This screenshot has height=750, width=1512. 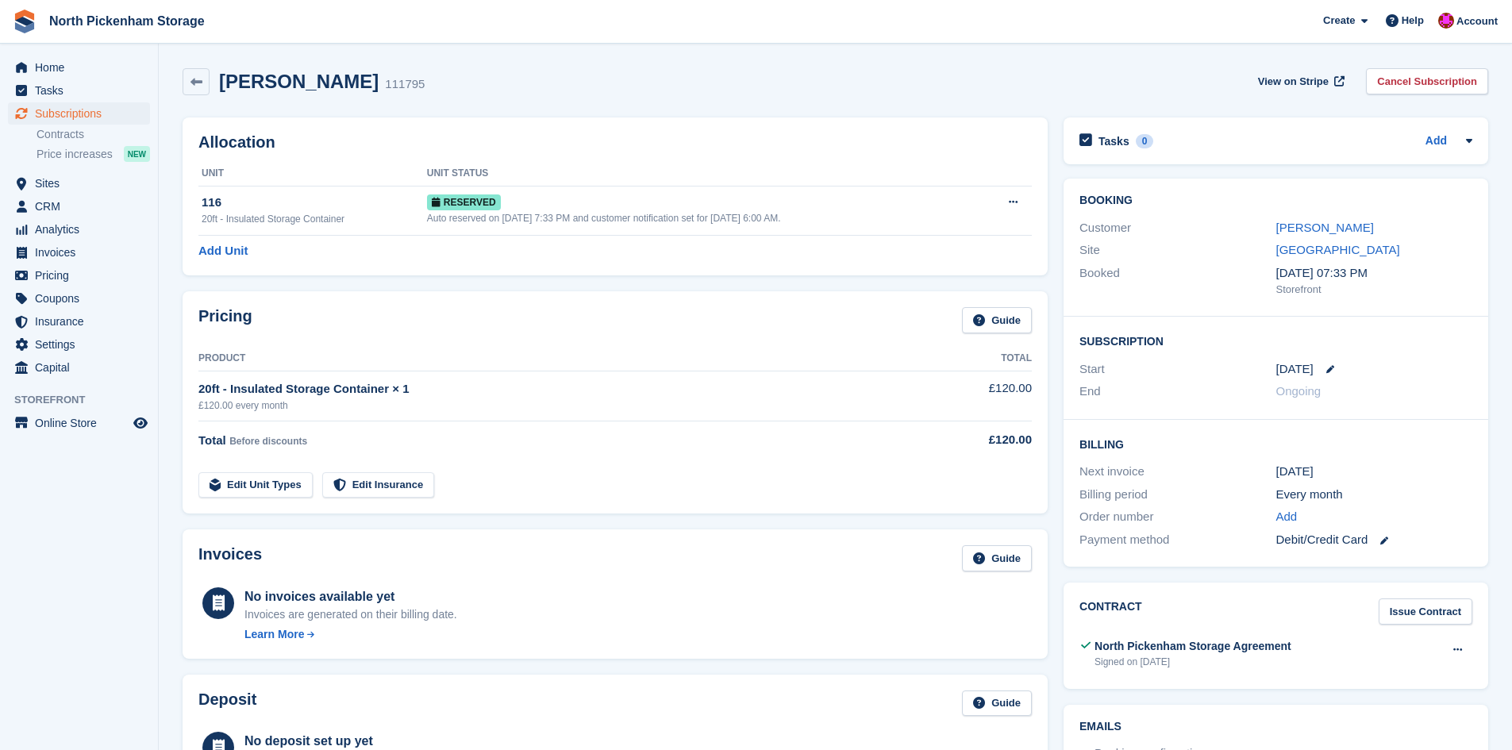 What do you see at coordinates (1425, 611) in the screenshot?
I see `a: Issue Contract` at bounding box center [1425, 611].